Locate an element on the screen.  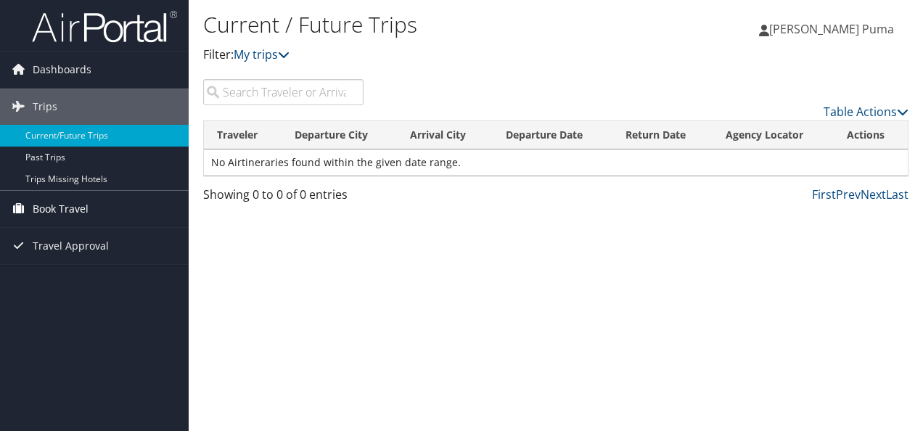
a: First is located at coordinates (823, 194).